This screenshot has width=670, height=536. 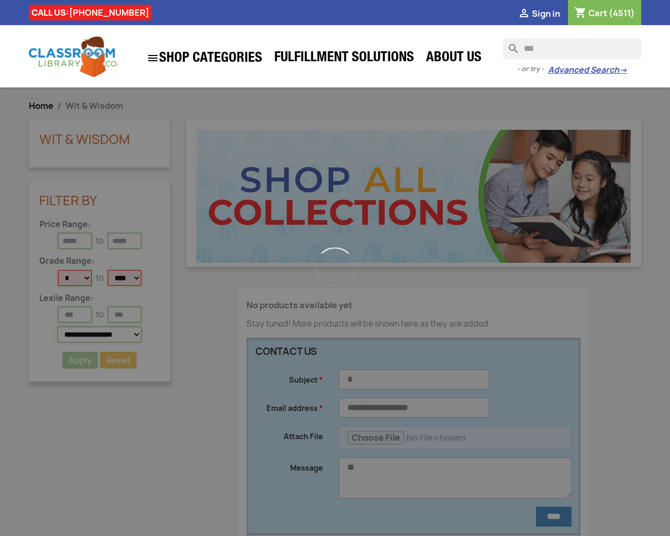 I want to click on span: Cart, so click(x=597, y=13).